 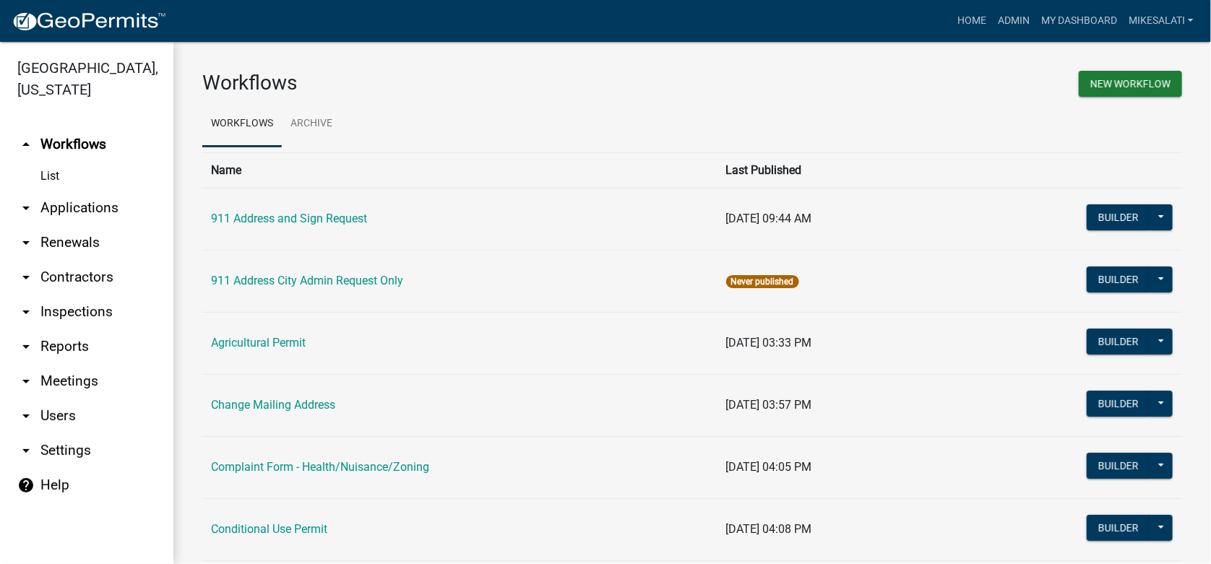 What do you see at coordinates (258, 342) in the screenshot?
I see `a: Agricultural Permit` at bounding box center [258, 342].